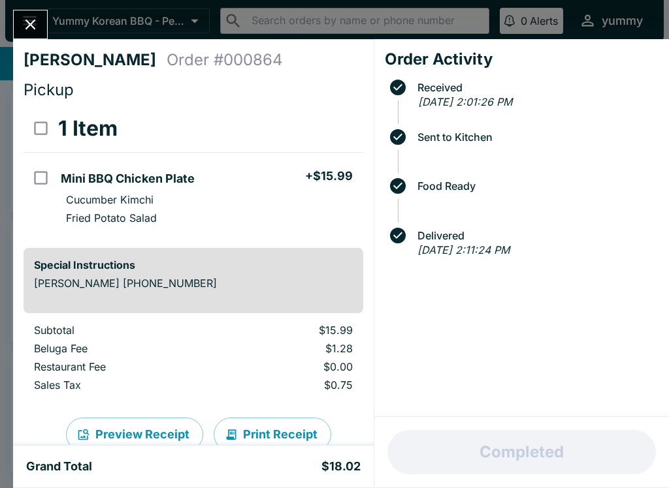  Describe the element at coordinates (59, 467) in the screenshot. I see `h5: Grand Total` at that location.